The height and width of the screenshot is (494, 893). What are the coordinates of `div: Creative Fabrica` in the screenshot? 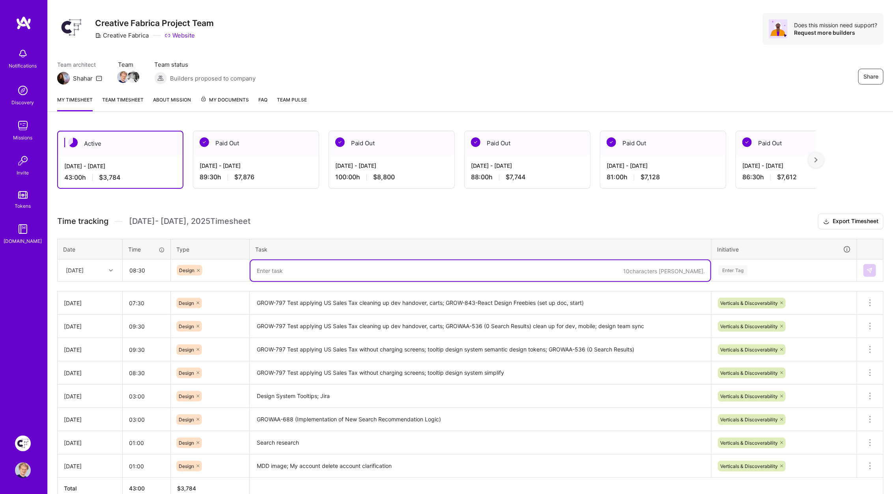 It's located at (122, 35).